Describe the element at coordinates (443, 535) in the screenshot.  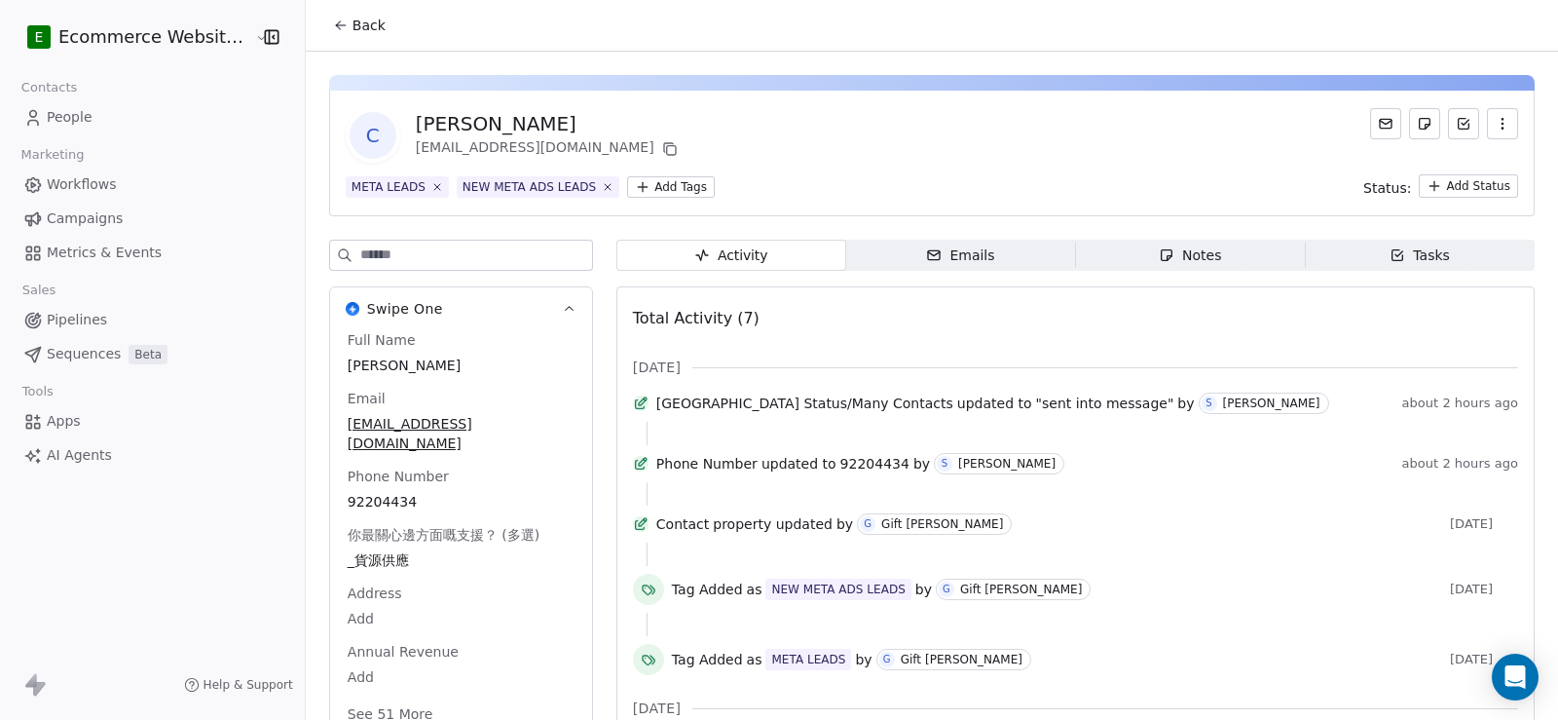
I see `span: 你最關心邊方面嘅支援？ (多選)` at that location.